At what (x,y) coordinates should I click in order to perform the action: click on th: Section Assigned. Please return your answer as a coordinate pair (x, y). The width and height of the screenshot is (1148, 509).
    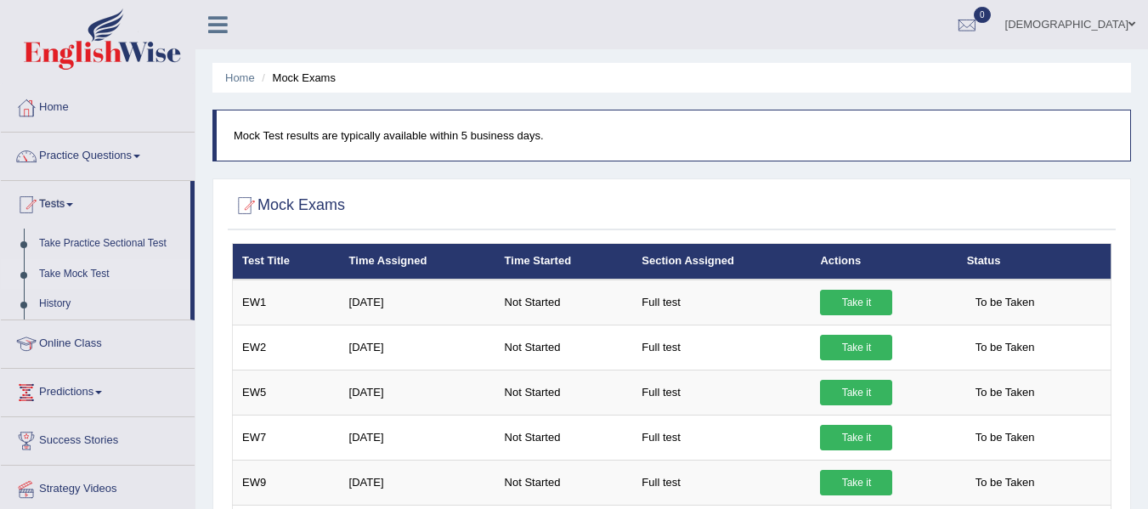
    Looking at the image, I should click on (722, 262).